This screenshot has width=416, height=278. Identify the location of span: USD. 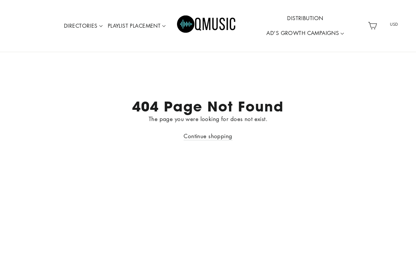
(394, 24).